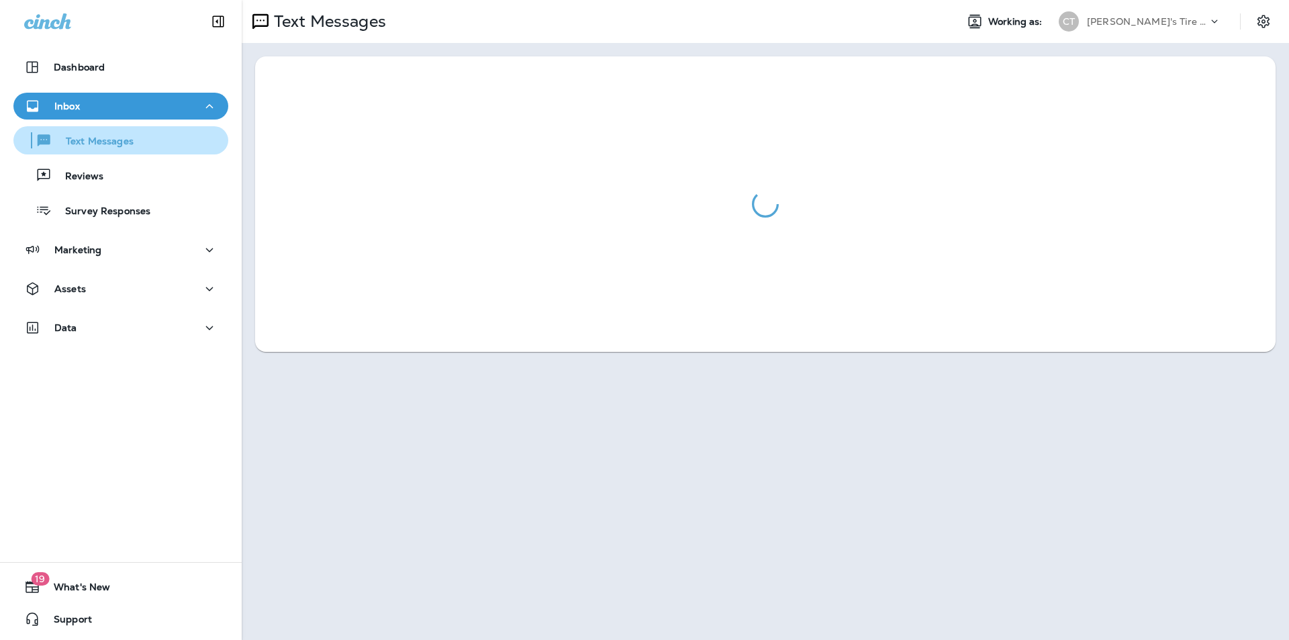  Describe the element at coordinates (40, 579) in the screenshot. I see `span: 19` at that location.